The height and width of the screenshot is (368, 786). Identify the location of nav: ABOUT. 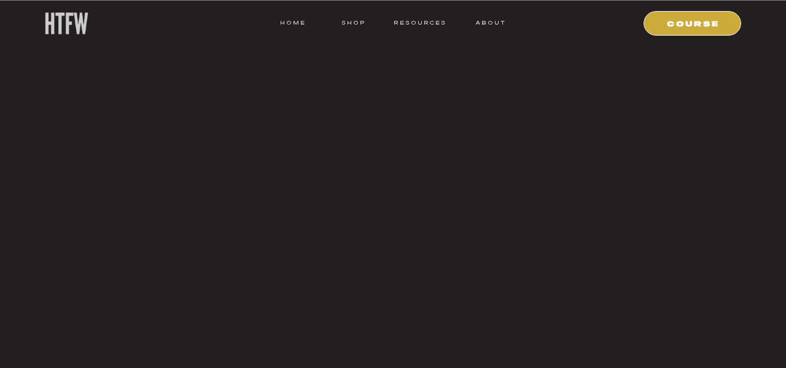
(490, 23).